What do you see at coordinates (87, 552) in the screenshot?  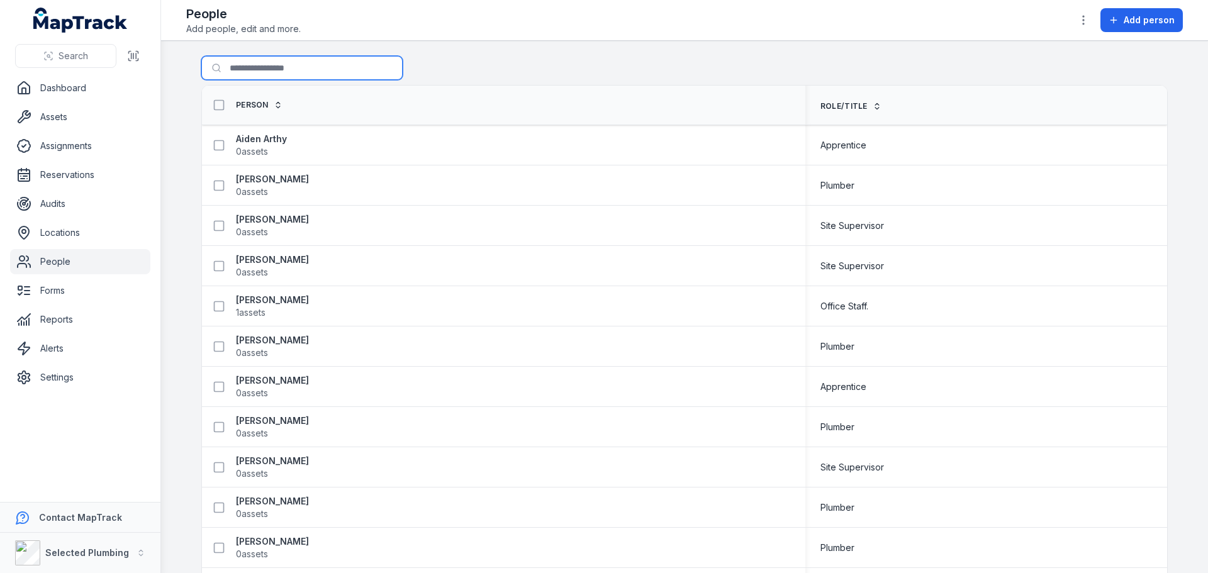 I see `strong: Selected Plumbing` at bounding box center [87, 552].